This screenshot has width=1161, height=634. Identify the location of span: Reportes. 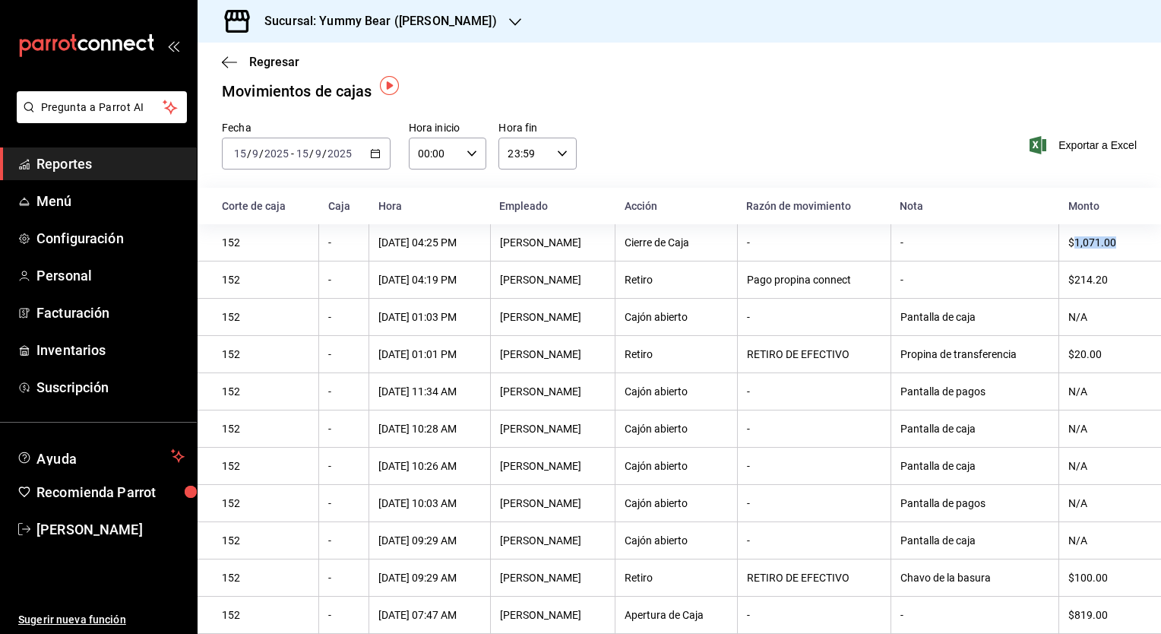
(110, 163).